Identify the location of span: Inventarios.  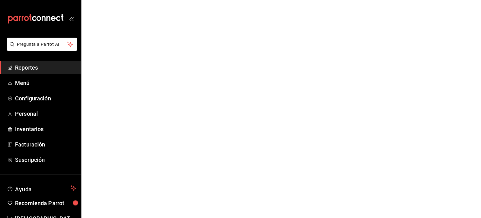
(45, 129).